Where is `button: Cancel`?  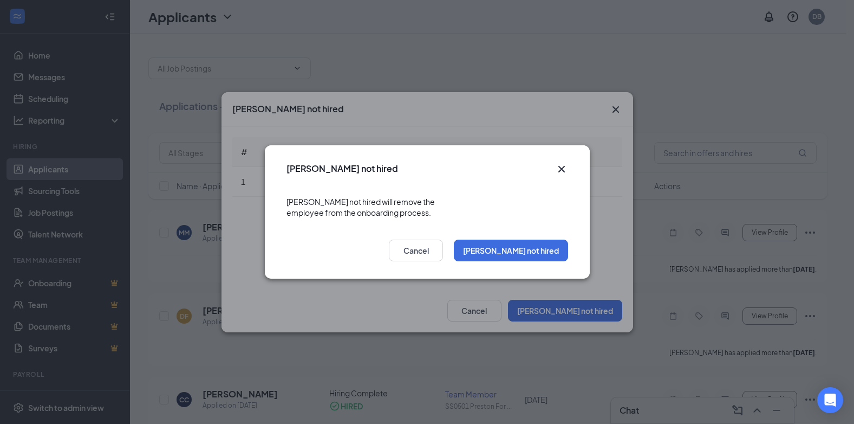
button: Cancel is located at coordinates (416, 250).